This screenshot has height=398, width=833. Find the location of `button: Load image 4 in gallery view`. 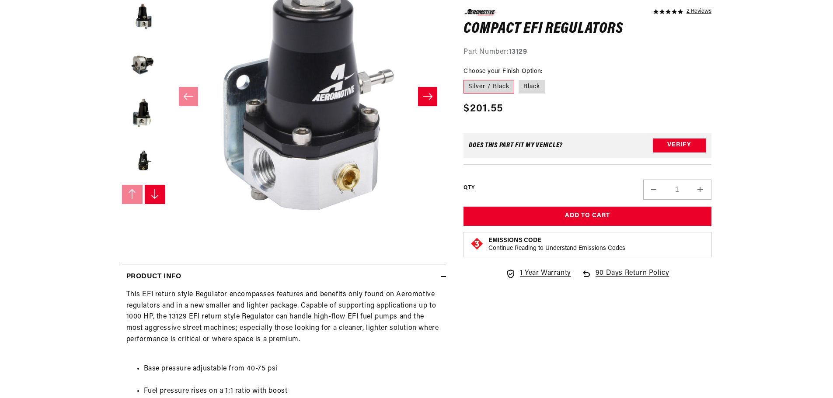

button: Load image 4 in gallery view is located at coordinates (144, 113).